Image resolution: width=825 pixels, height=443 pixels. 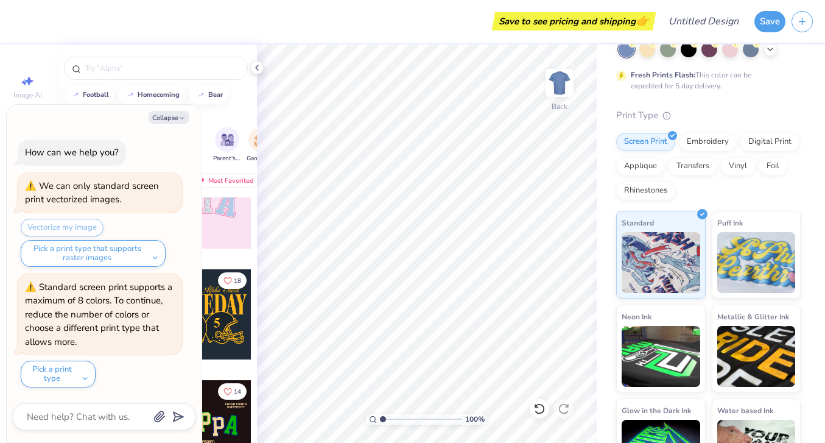 I want to click on img: Metallic & Glitter Ink, so click(x=756, y=356).